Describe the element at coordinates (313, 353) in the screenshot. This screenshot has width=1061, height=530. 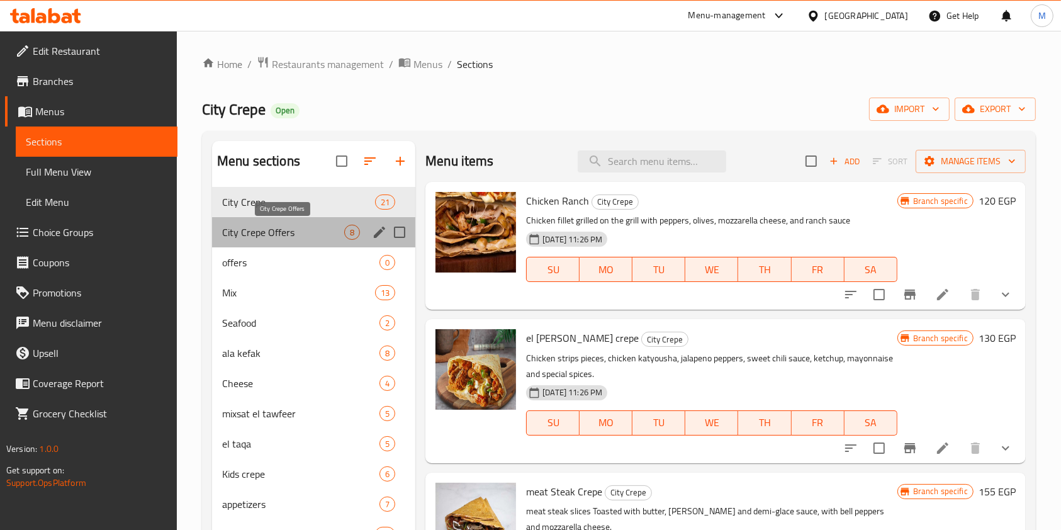
I see `div: ala kefak8` at that location.